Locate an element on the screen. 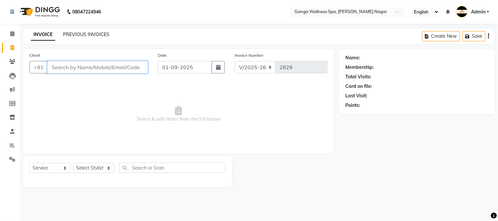 The width and height of the screenshot is (498, 221). span: Admin is located at coordinates (478, 12).